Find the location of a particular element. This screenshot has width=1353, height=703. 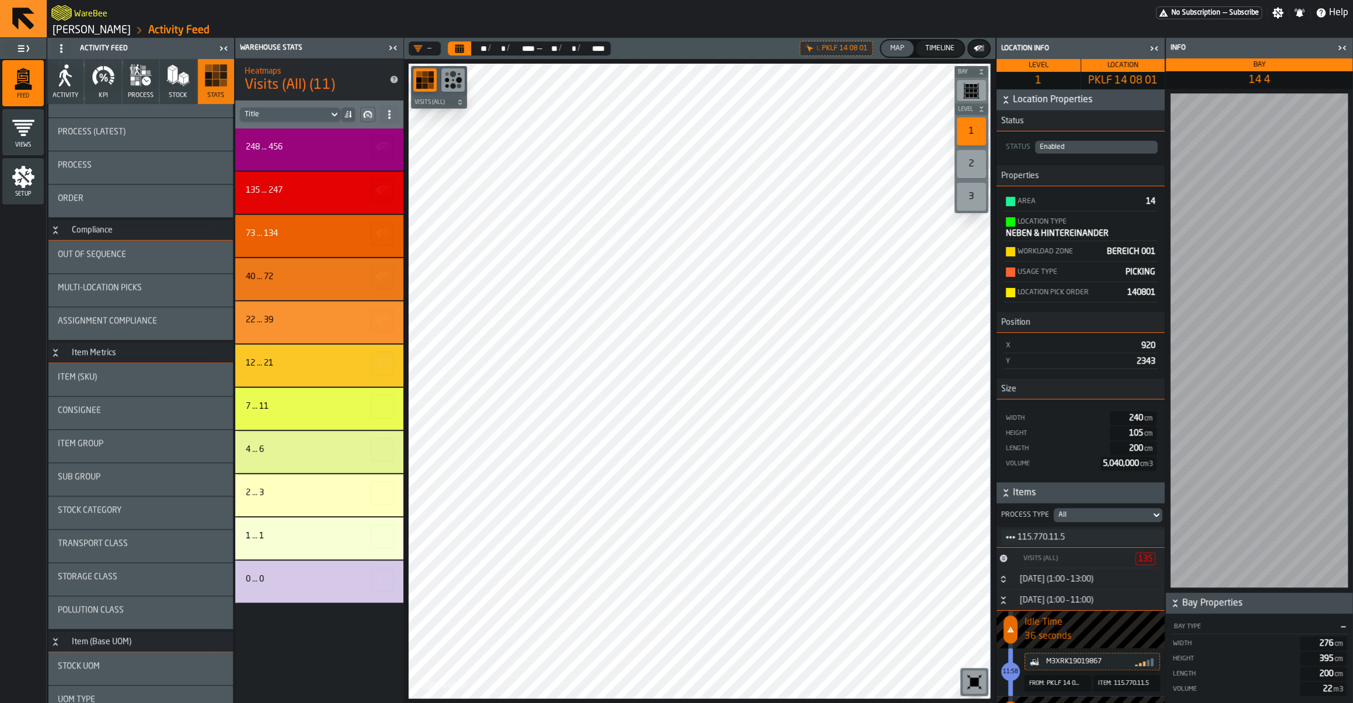

span: Feed is located at coordinates (23, 96).